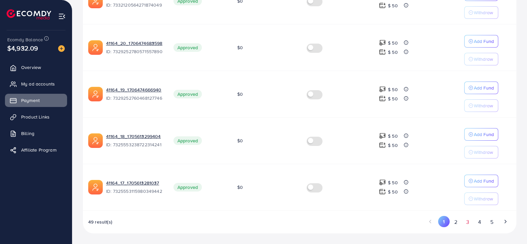 The height and width of the screenshot is (244, 527). Describe the element at coordinates (100, 222) in the screenshot. I see `span: 49 result(s)` at that location.